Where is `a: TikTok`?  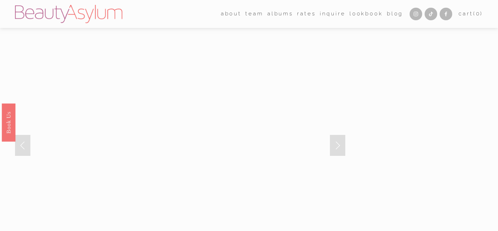 a: TikTok is located at coordinates (431, 14).